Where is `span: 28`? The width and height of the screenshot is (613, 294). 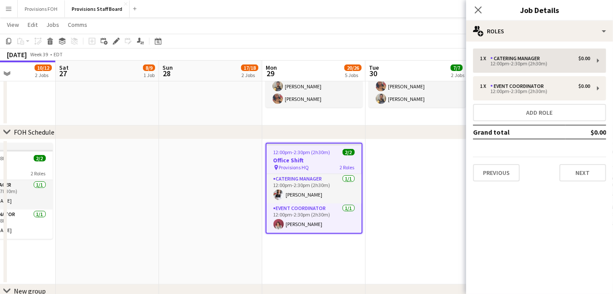 span: 28 is located at coordinates (167, 73).